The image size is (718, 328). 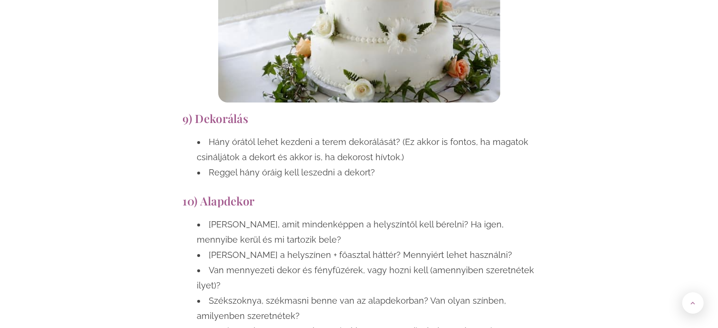 I want to click on li: Székszoknya, székmasni benne van az alapdekorban? Van olyan színben, amilyenben szeretnétek?, so click(x=366, y=308).